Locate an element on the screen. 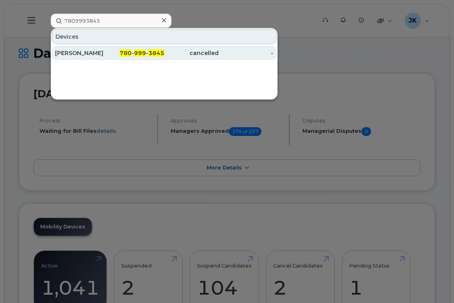 The height and width of the screenshot is (303, 454). span: 3845 is located at coordinates (156, 53).